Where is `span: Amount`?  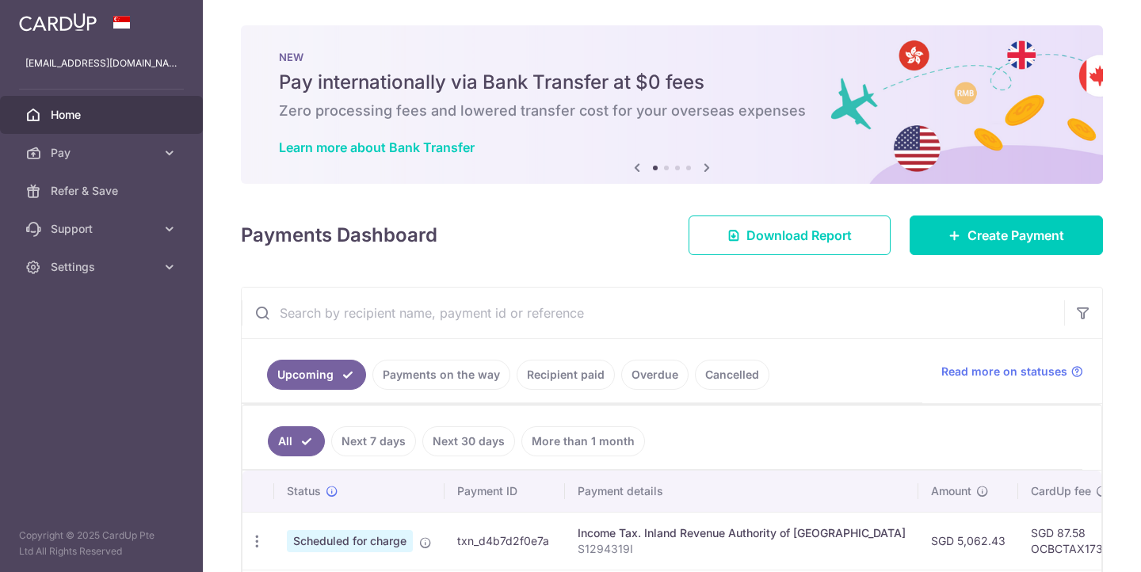
span: Amount is located at coordinates (951, 491).